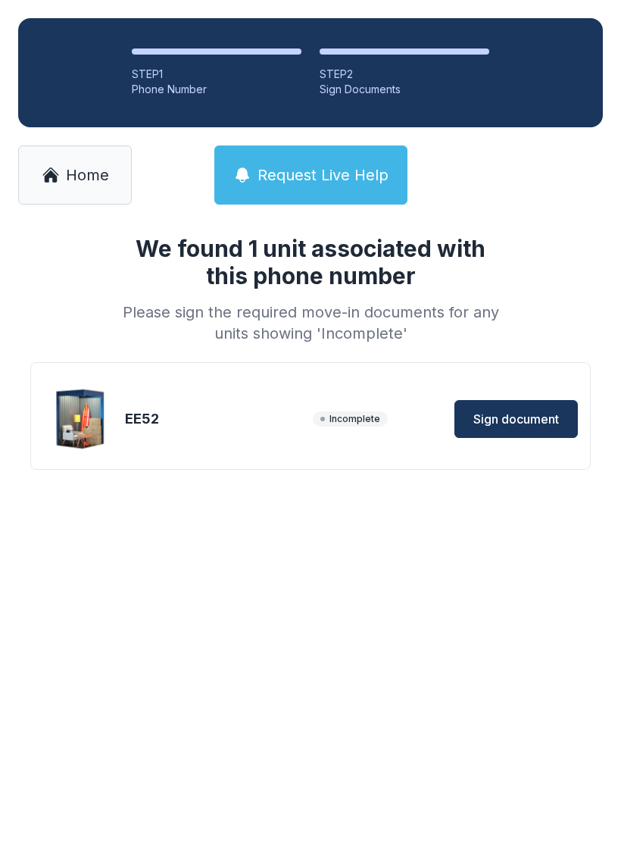 This screenshot has height=857, width=621. What do you see at coordinates (87, 175) in the screenshot?
I see `span: Home` at bounding box center [87, 175].